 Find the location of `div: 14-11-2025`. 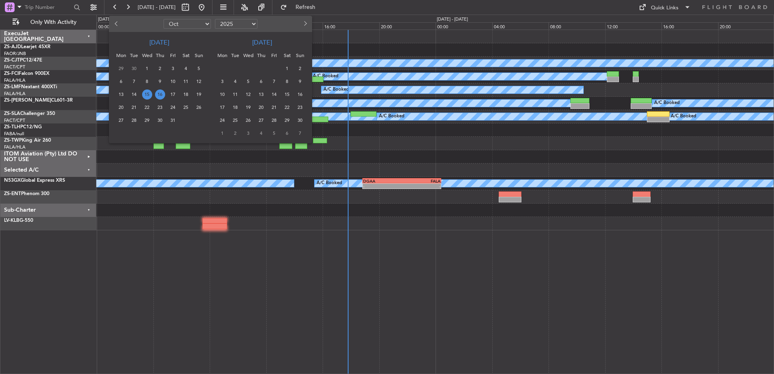

div: 14-11-2025 is located at coordinates (274, 94).